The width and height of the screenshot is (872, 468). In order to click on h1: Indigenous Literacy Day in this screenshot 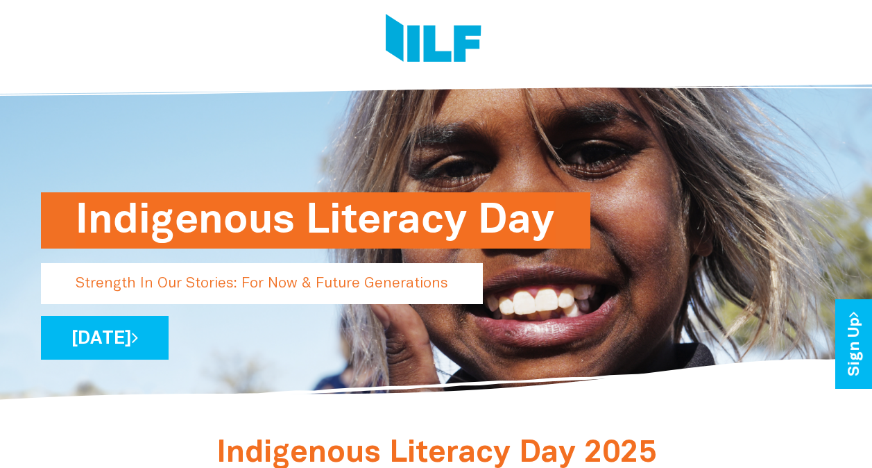, I will do `click(316, 220)`.